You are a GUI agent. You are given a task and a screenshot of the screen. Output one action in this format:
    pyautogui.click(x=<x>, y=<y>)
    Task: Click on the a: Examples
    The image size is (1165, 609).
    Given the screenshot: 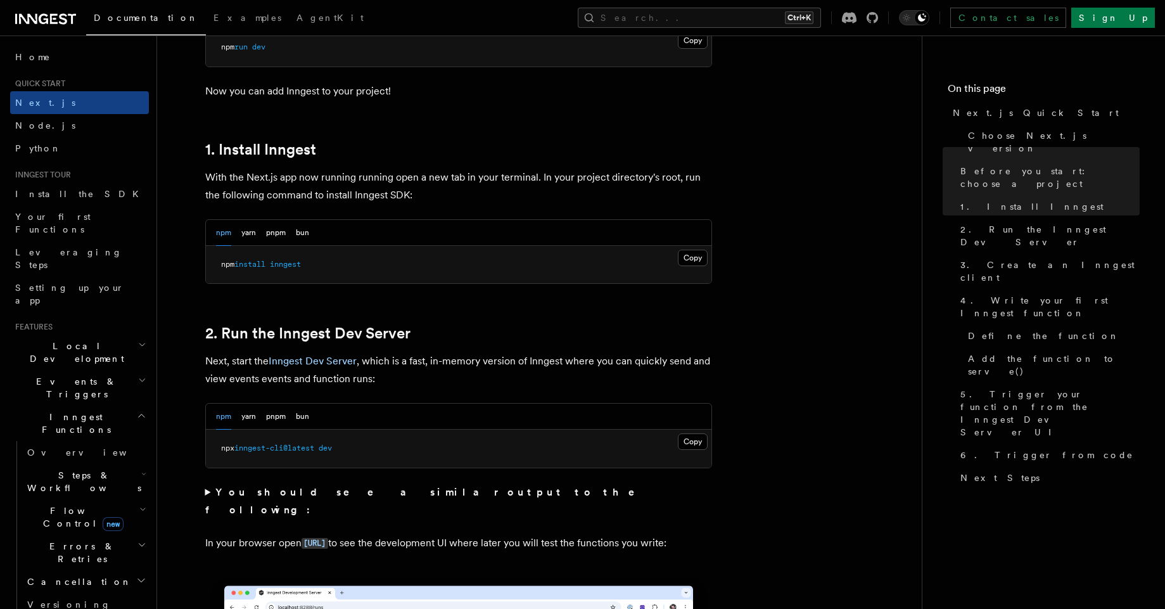 What is the action you would take?
    pyautogui.click(x=247, y=19)
    